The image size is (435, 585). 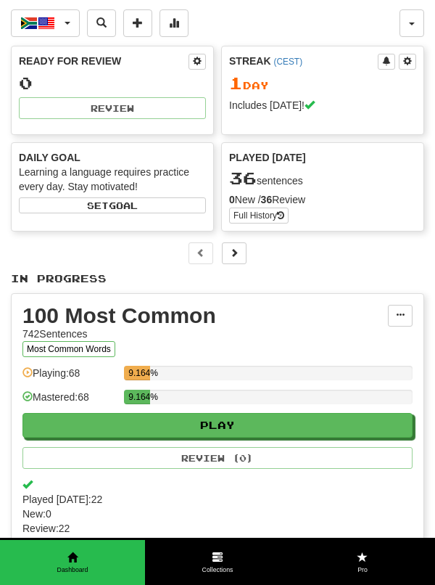 What do you see at coordinates (205, 334) in the screenshot?
I see `div: 742 Sentences` at bounding box center [205, 334].